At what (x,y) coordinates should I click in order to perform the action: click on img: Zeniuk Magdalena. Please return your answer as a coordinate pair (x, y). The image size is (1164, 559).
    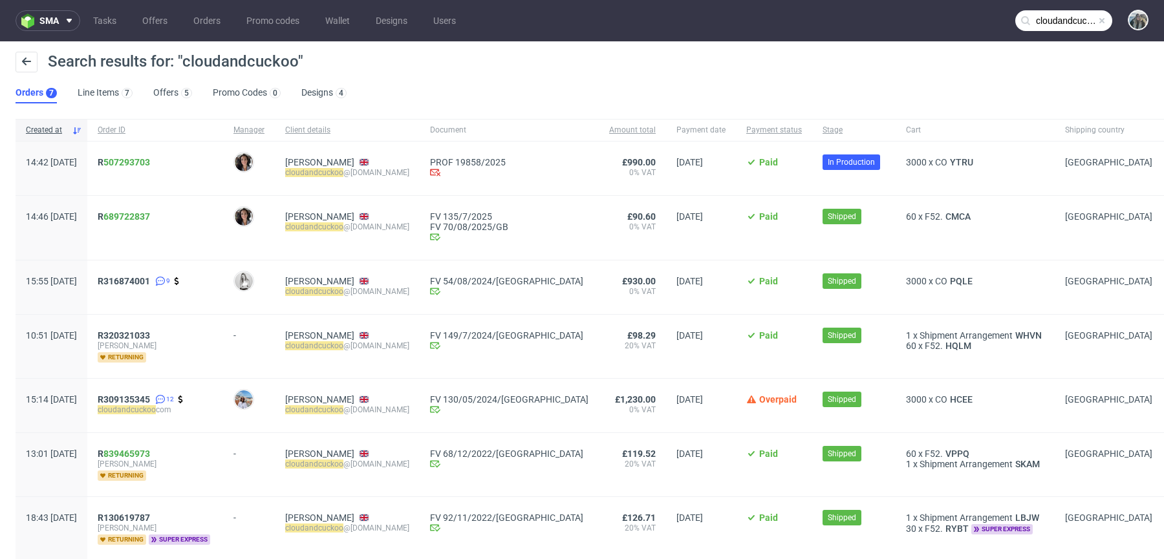
    Looking at the image, I should click on (1138, 20).